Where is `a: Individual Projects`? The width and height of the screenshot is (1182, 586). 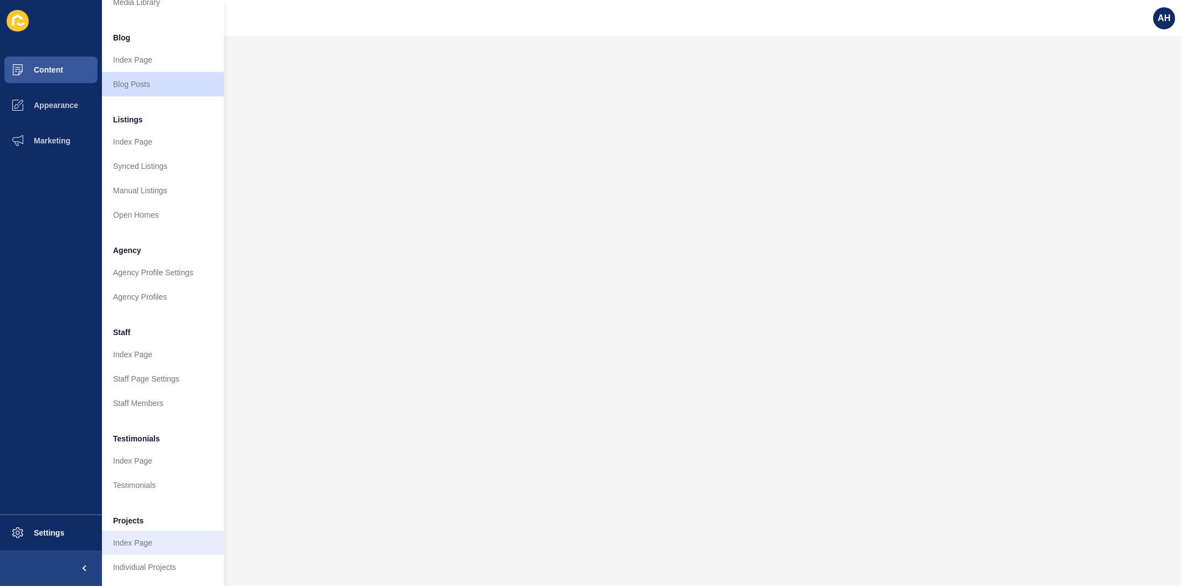 a: Individual Projects is located at coordinates (163, 568).